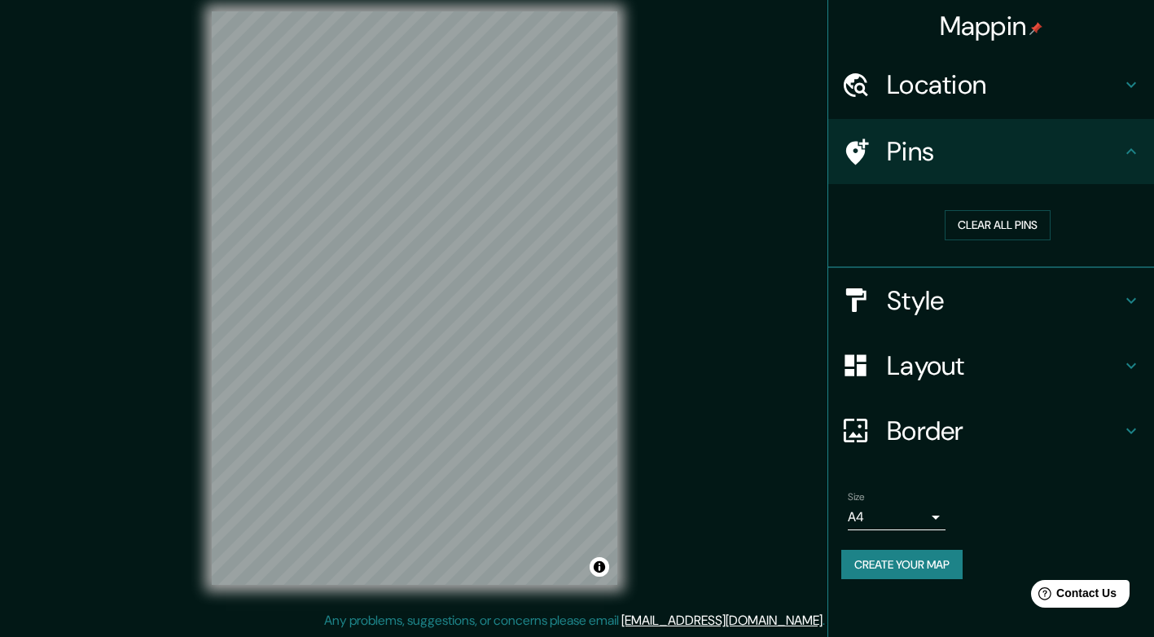 The image size is (1154, 637). Describe the element at coordinates (991, 301) in the screenshot. I see `div: Style` at that location.